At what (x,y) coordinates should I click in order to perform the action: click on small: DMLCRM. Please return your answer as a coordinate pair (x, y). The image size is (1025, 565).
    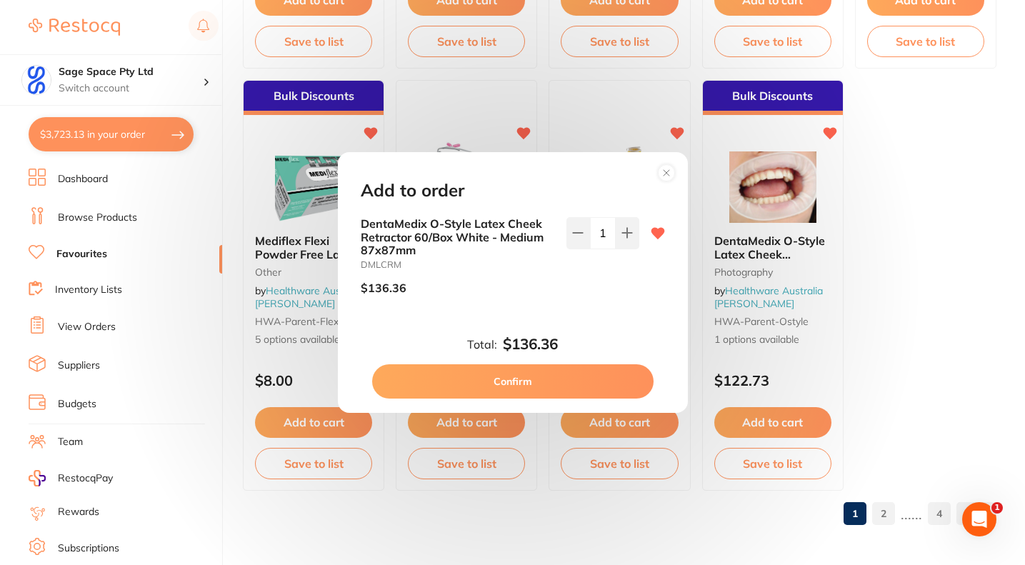
    Looking at the image, I should click on (458, 264).